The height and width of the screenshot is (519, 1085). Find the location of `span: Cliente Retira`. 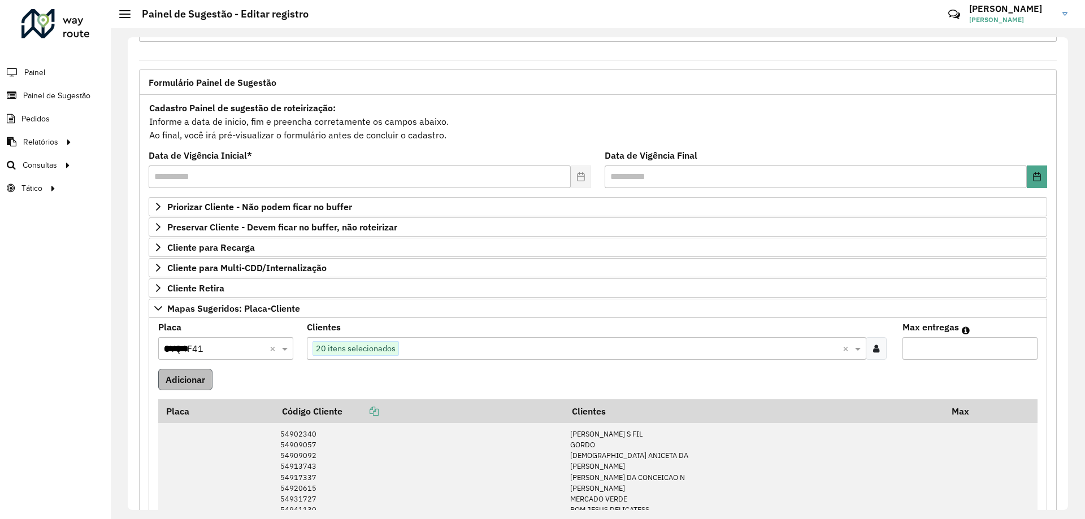

span: Cliente Retira is located at coordinates (196, 288).